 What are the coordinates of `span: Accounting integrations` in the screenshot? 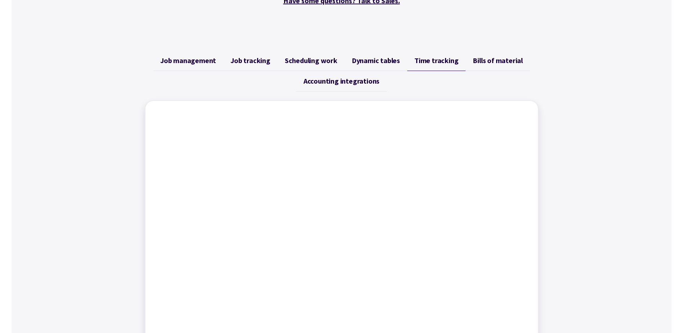 It's located at (341, 81).